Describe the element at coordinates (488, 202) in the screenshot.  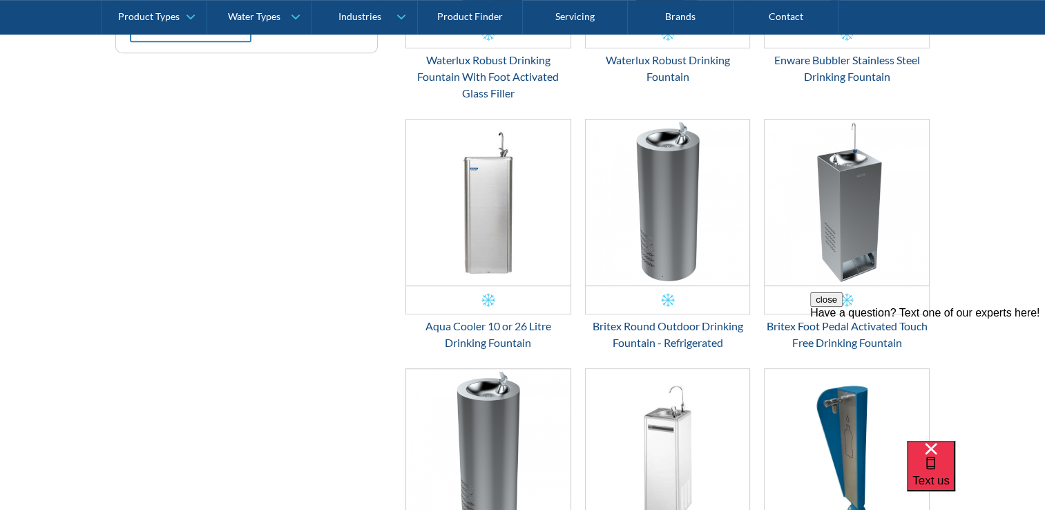
I see `img: Aqua Cooler 10 or 26 Litre Drinking Fountain` at that location.